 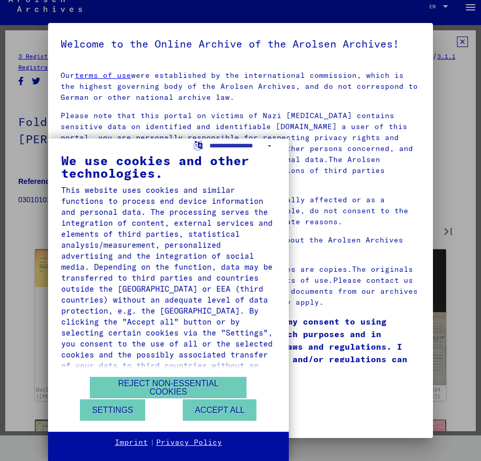 I want to click on div: This website uses cookies and similar functions to process end device information and personal da..., so click(x=168, y=283).